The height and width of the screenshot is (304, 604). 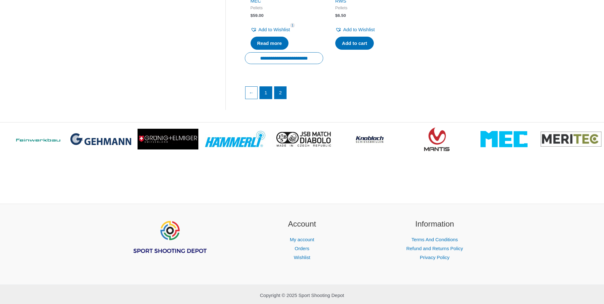 What do you see at coordinates (435, 248) in the screenshot?
I see `a: Refund and Returns Policy` at bounding box center [435, 248].